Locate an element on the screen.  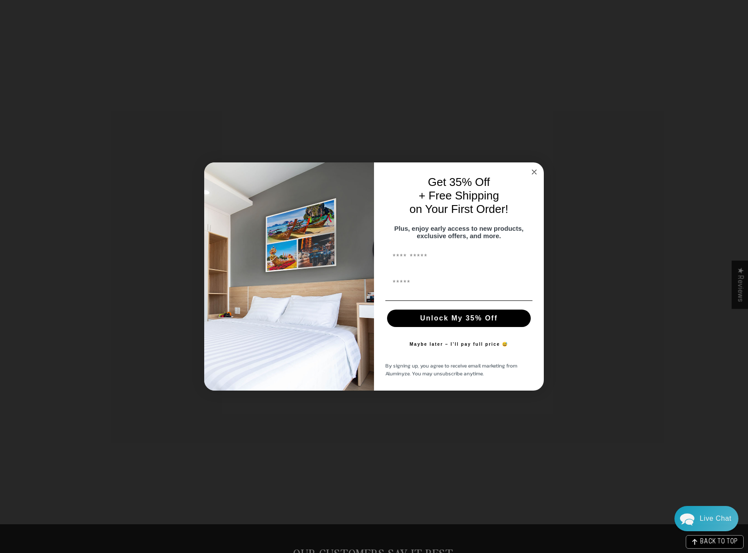
button: Maybe later – I’ll pay full price 😅 is located at coordinates (459, 344).